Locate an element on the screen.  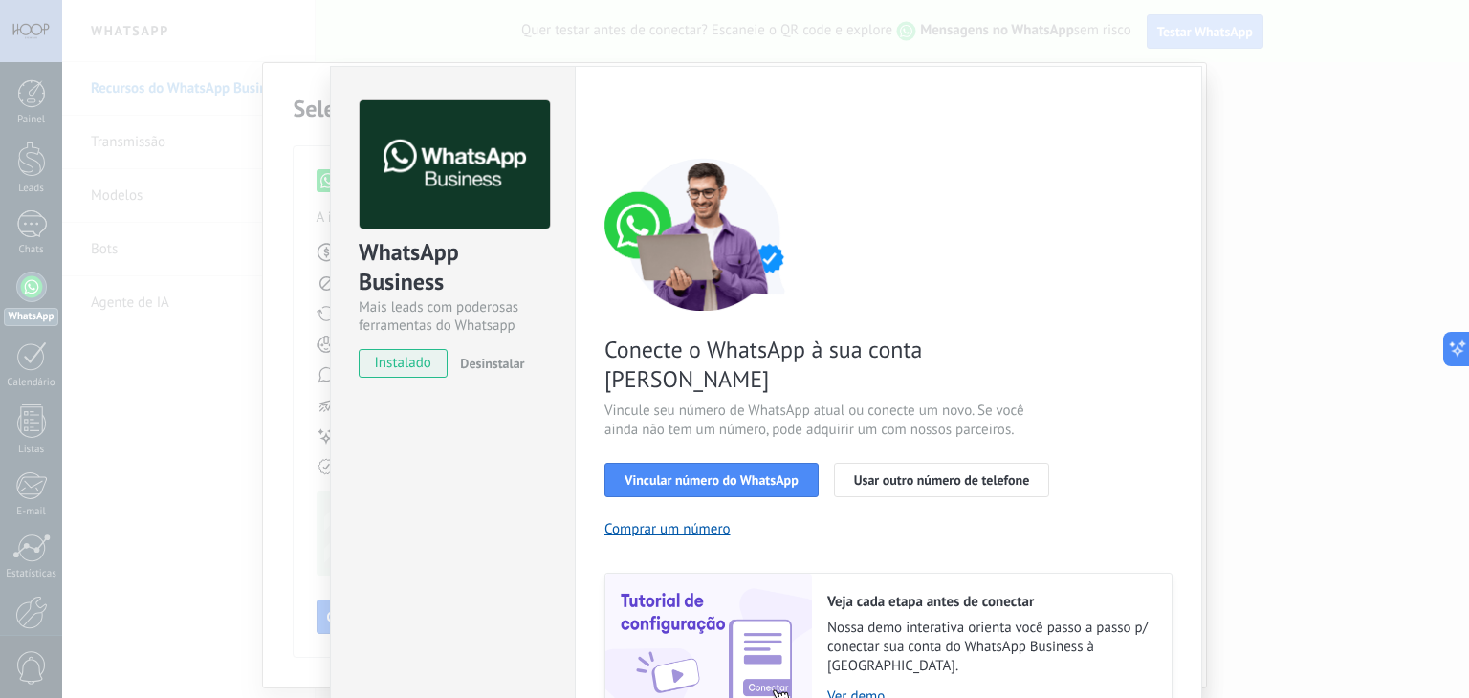
span: Nossa demo interativa orienta você passo a passo p/ conectar sua conta do WhatsApp Business à [GE... is located at coordinates (990, 647).